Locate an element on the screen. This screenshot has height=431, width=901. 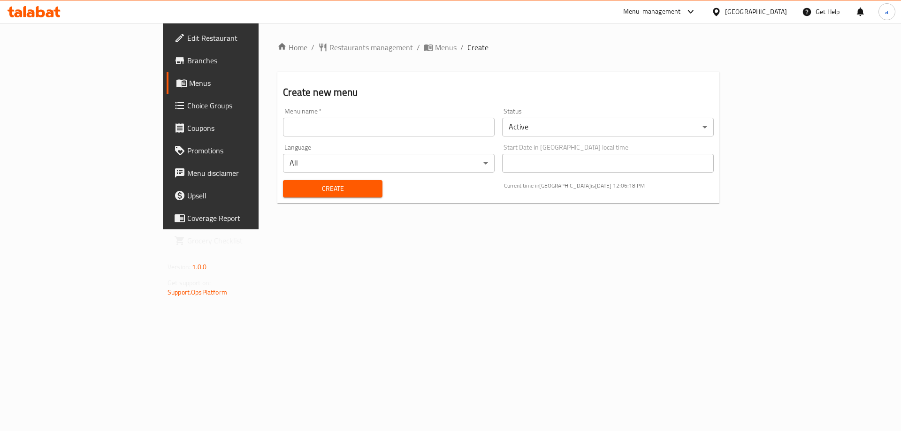
span: Get support on: is located at coordinates (189, 283).